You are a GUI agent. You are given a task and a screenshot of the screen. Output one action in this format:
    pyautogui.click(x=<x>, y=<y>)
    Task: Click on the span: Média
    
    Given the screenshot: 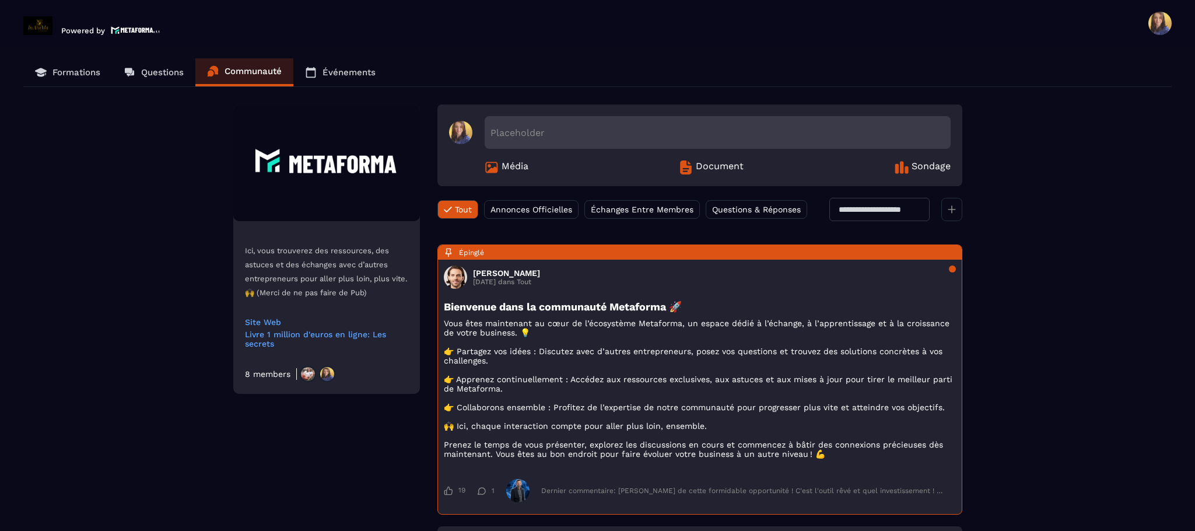 What is the action you would take?
    pyautogui.click(x=515, y=167)
    